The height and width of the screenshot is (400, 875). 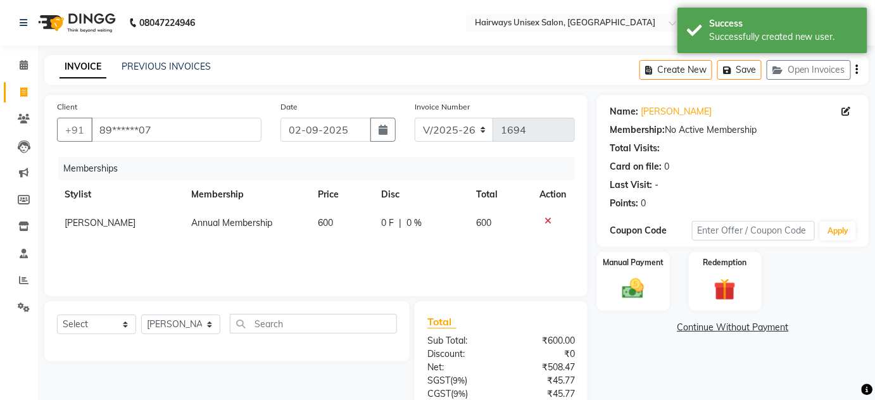 What do you see at coordinates (838, 231) in the screenshot?
I see `button: Apply` at bounding box center [838, 231].